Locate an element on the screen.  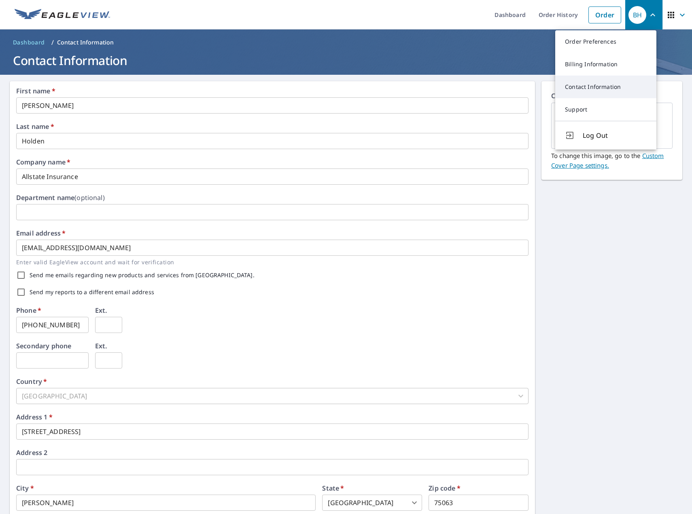
label: Phone is located at coordinates (29, 311).